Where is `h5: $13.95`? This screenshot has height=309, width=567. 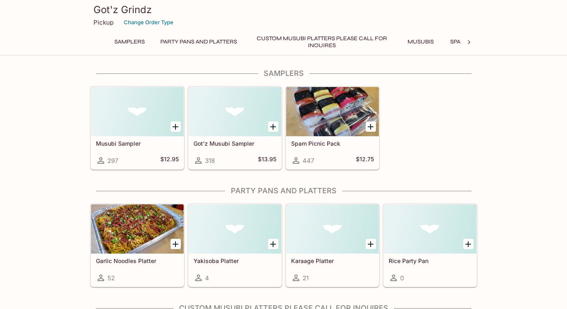
h5: $13.95 is located at coordinates (267, 160).